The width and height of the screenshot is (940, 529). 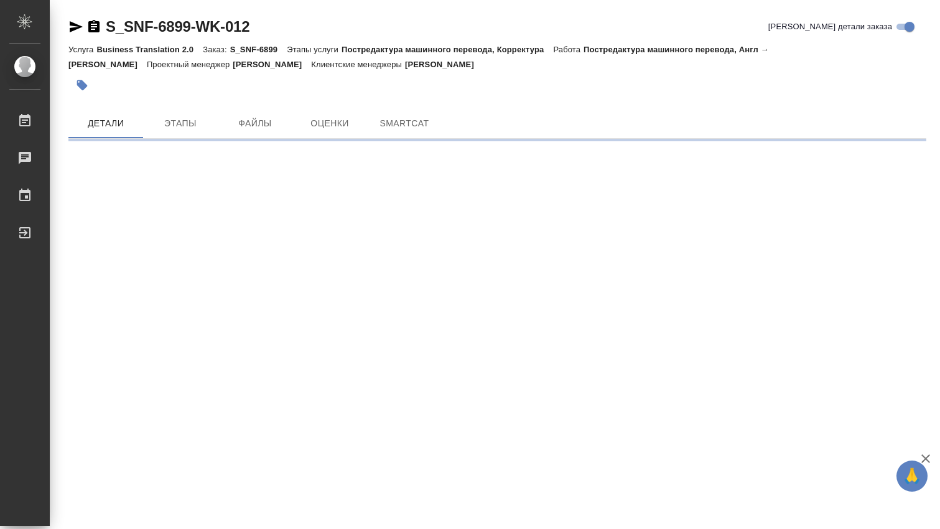 What do you see at coordinates (330, 123) in the screenshot?
I see `span: Оценки` at bounding box center [330, 123].